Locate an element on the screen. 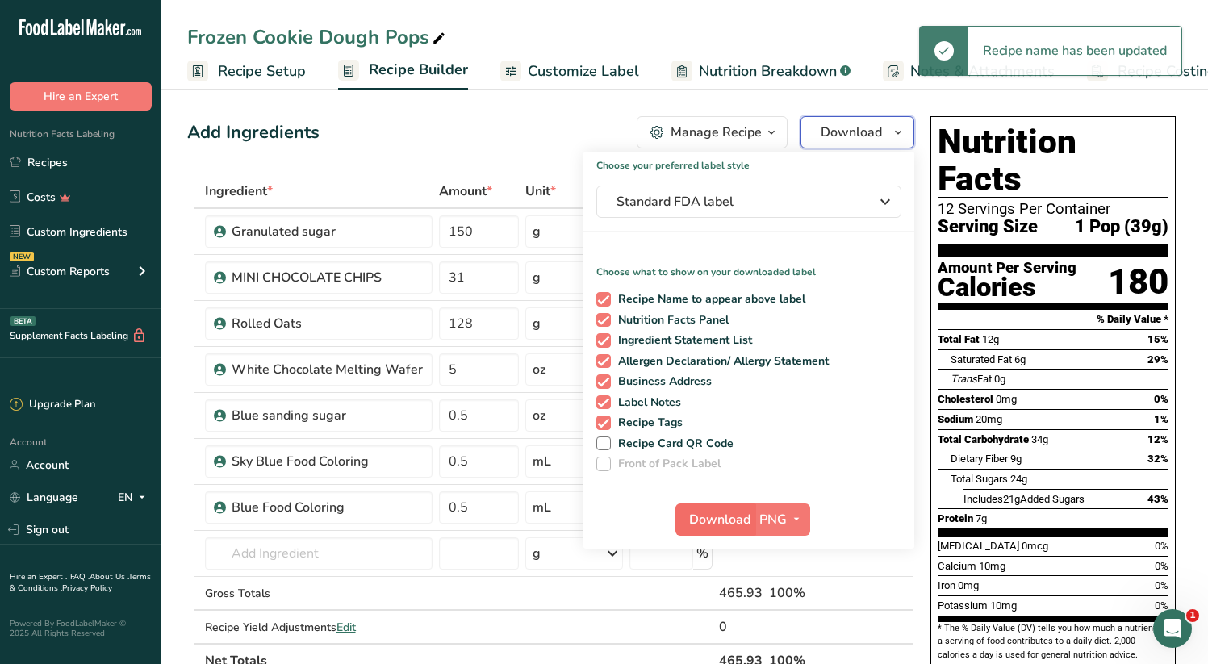 Image resolution: width=1208 pixels, height=664 pixels. button: Standard FDA label is located at coordinates (749, 202).